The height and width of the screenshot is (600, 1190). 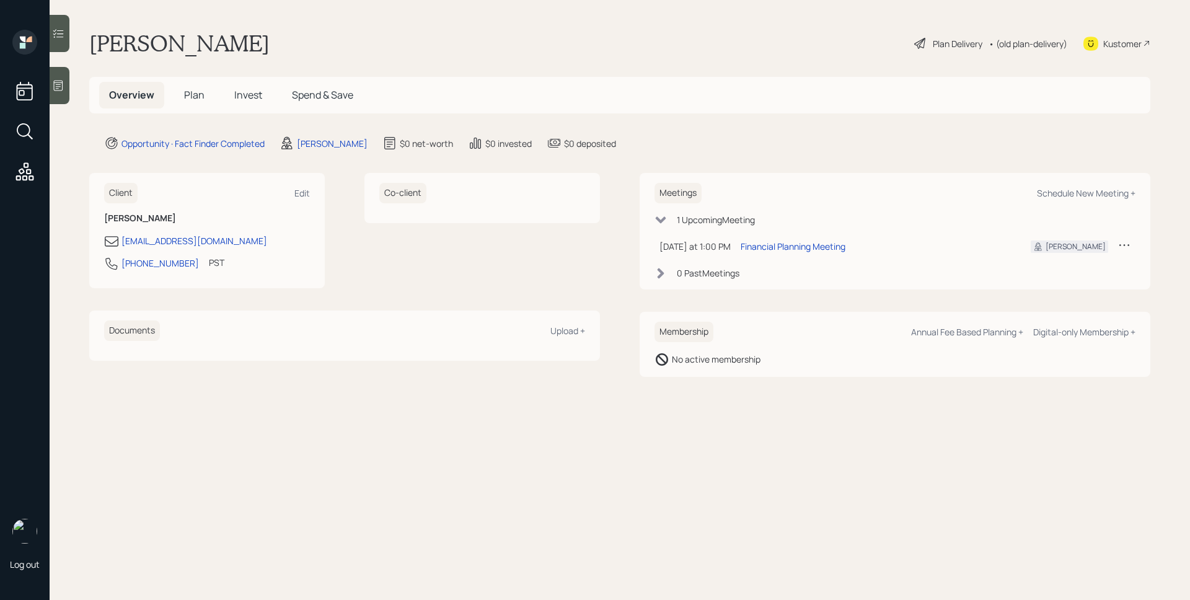 I want to click on div: Log out, so click(x=25, y=564).